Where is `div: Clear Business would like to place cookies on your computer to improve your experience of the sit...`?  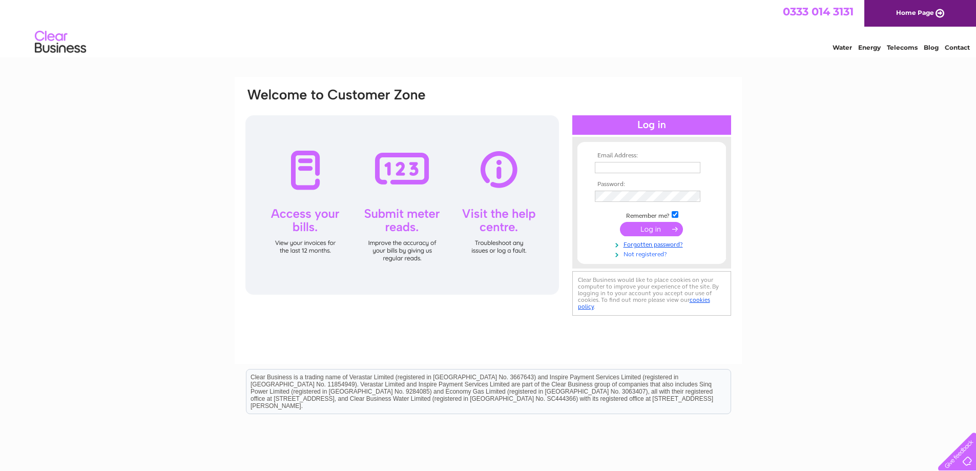 div: Clear Business would like to place cookies on your computer to improve your experience of the sit... is located at coordinates (652, 293).